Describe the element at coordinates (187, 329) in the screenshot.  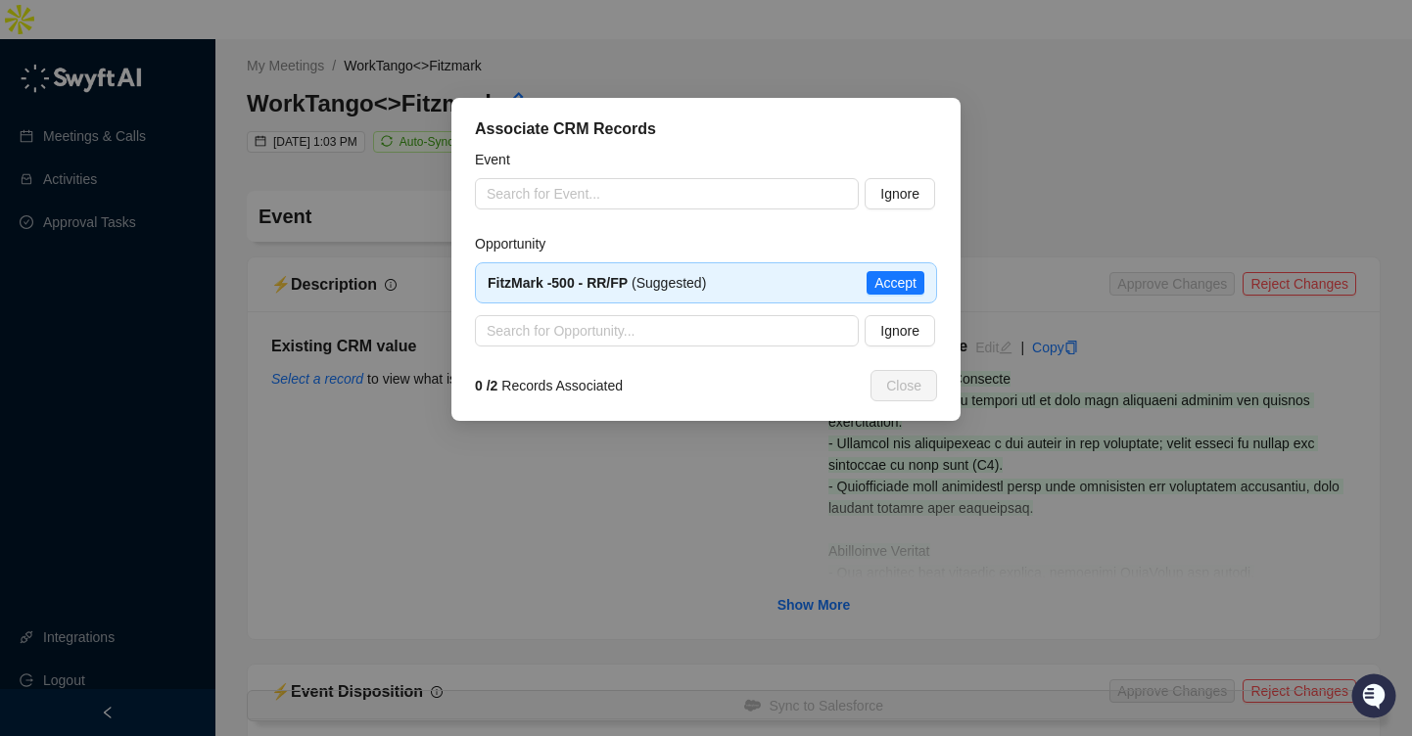
I see `a: Powered byPylon` at that location.